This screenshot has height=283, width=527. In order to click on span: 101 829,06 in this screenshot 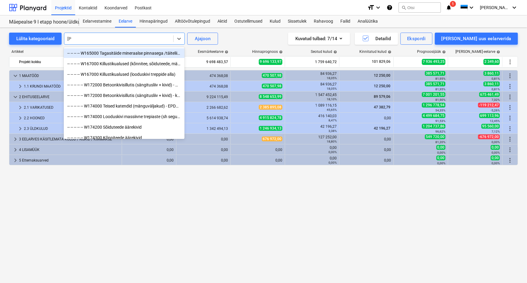, I will do `click(381, 62)`.